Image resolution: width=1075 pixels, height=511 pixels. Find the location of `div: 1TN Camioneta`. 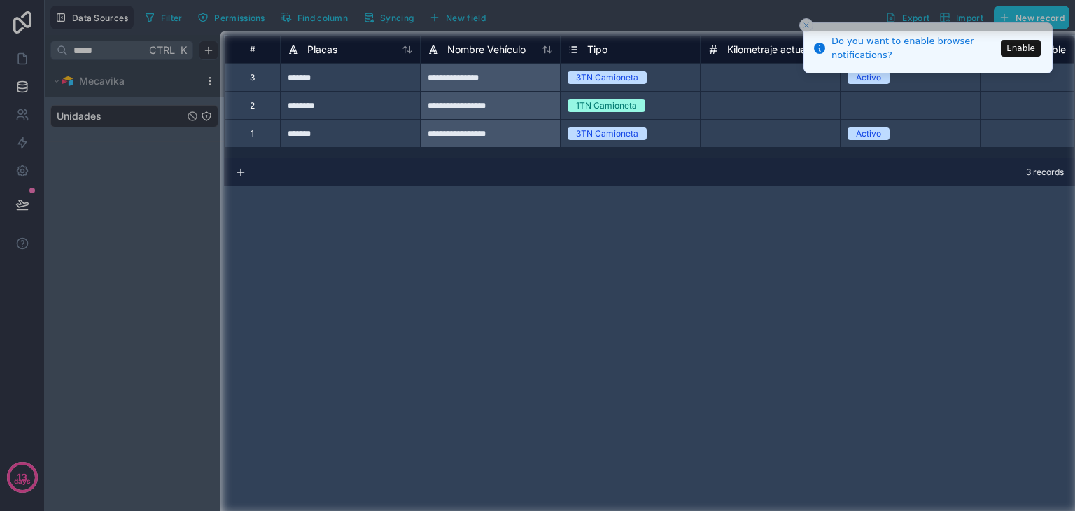

div: 1TN Camioneta is located at coordinates (606, 106).